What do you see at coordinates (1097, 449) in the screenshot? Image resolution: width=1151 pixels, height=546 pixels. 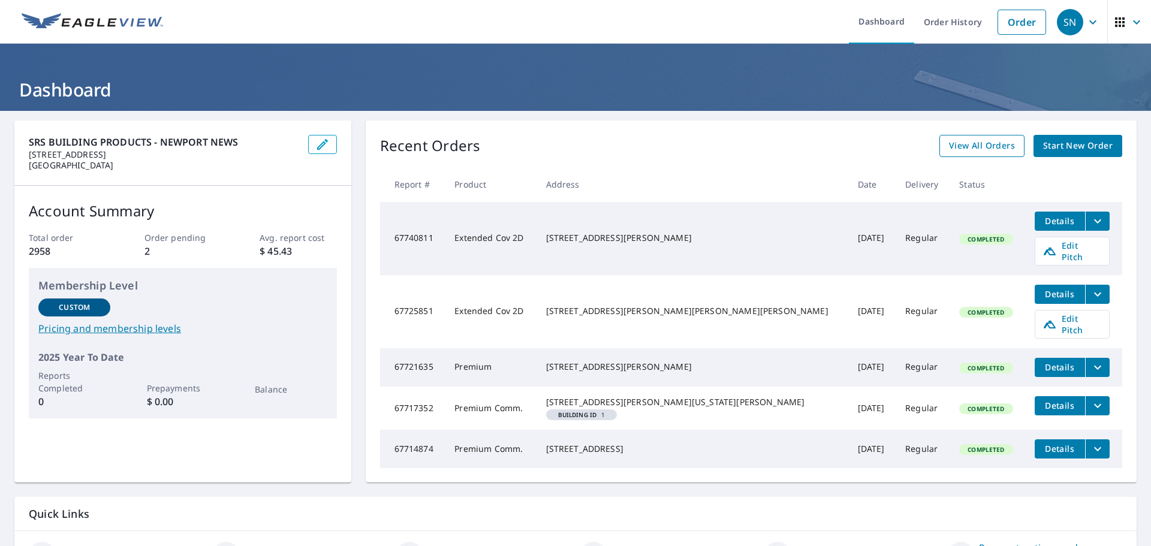 I see `button: filesDropdownBtn-67714874` at bounding box center [1097, 449].